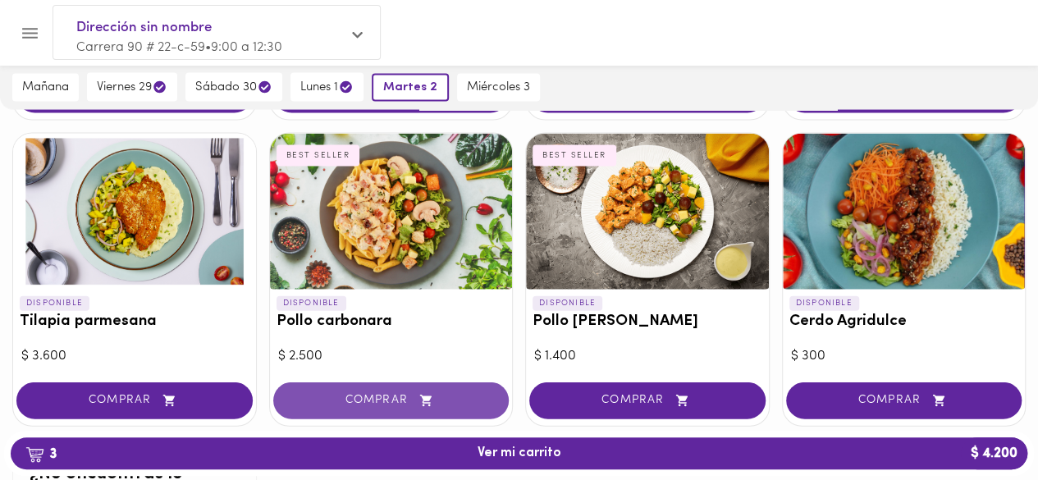 This screenshot has height=480, width=1038. I want to click on span: Ver mi carrito, so click(519, 453).